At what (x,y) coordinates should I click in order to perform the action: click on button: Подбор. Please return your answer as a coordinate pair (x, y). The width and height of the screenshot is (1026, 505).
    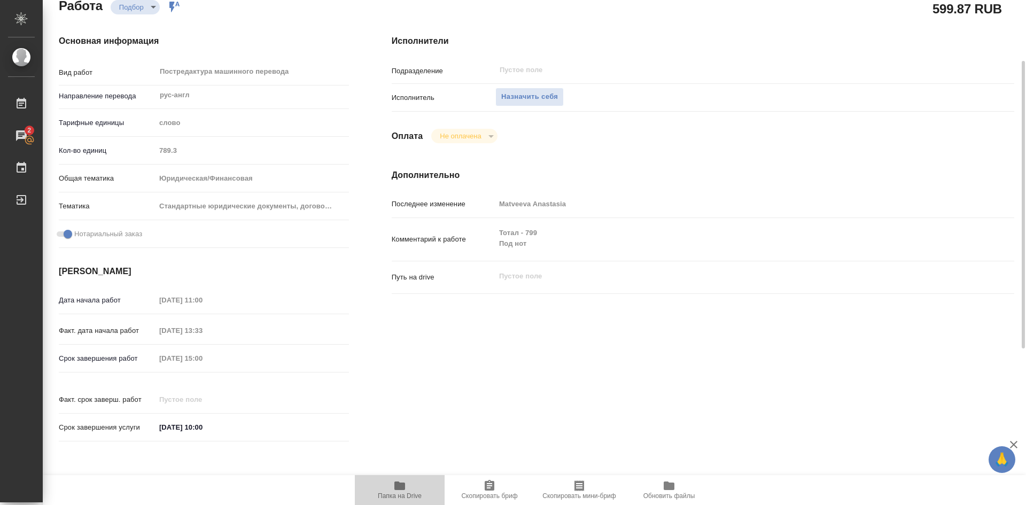
    Looking at the image, I should click on (131, 7).